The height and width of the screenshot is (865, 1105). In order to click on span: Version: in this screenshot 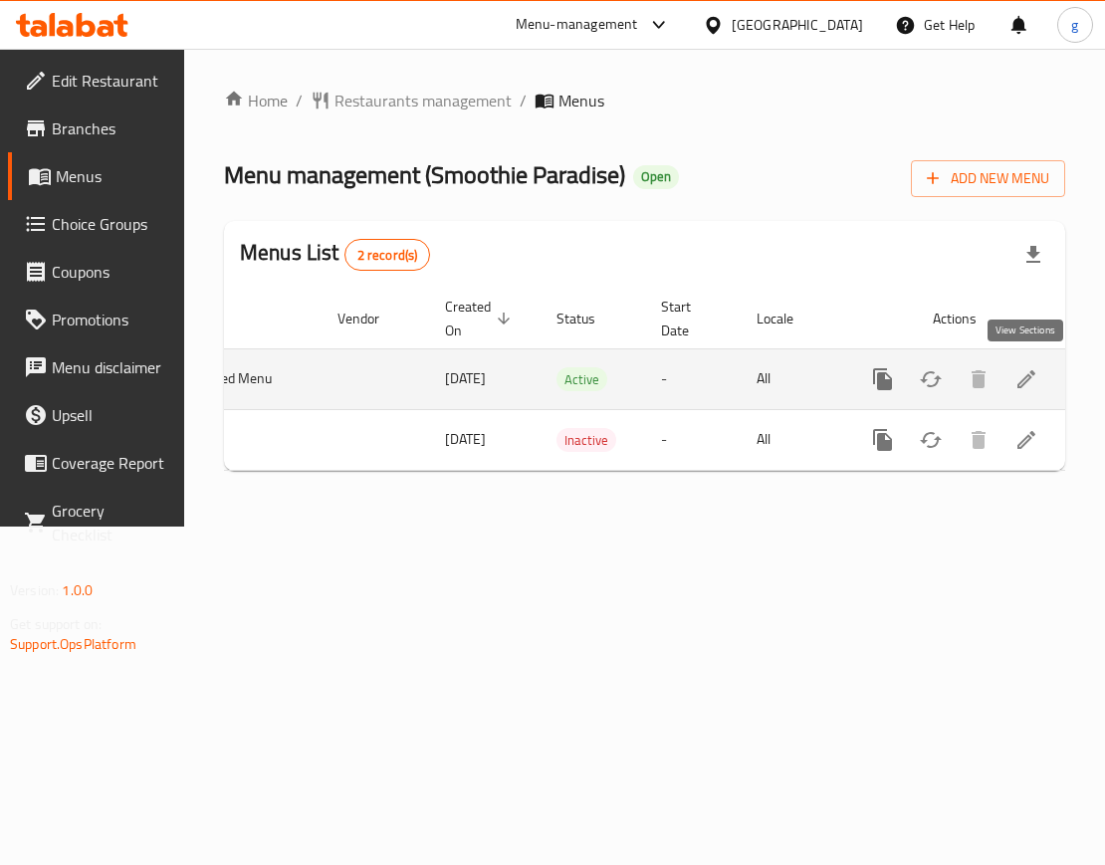, I will do `click(34, 590)`.